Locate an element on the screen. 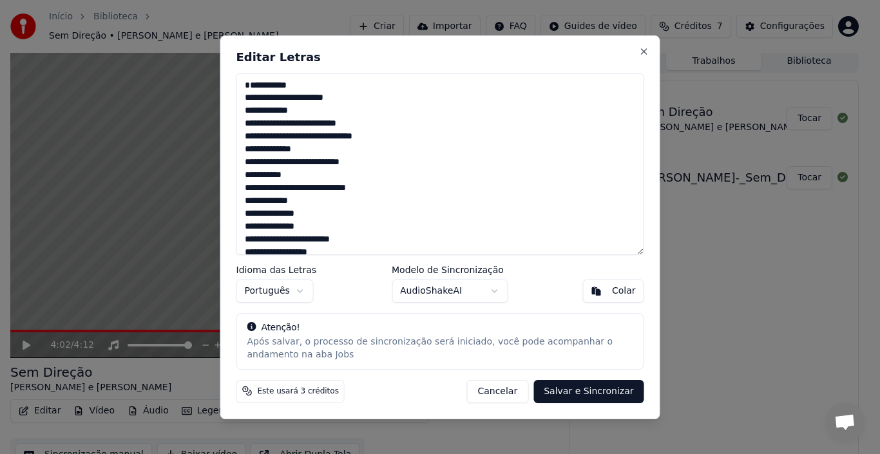 The height and width of the screenshot is (454, 880). span: Este usará 3 créditos is located at coordinates (298, 391).